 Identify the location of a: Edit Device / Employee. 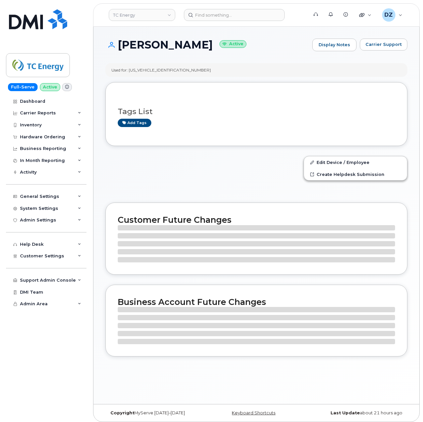
(356, 162).